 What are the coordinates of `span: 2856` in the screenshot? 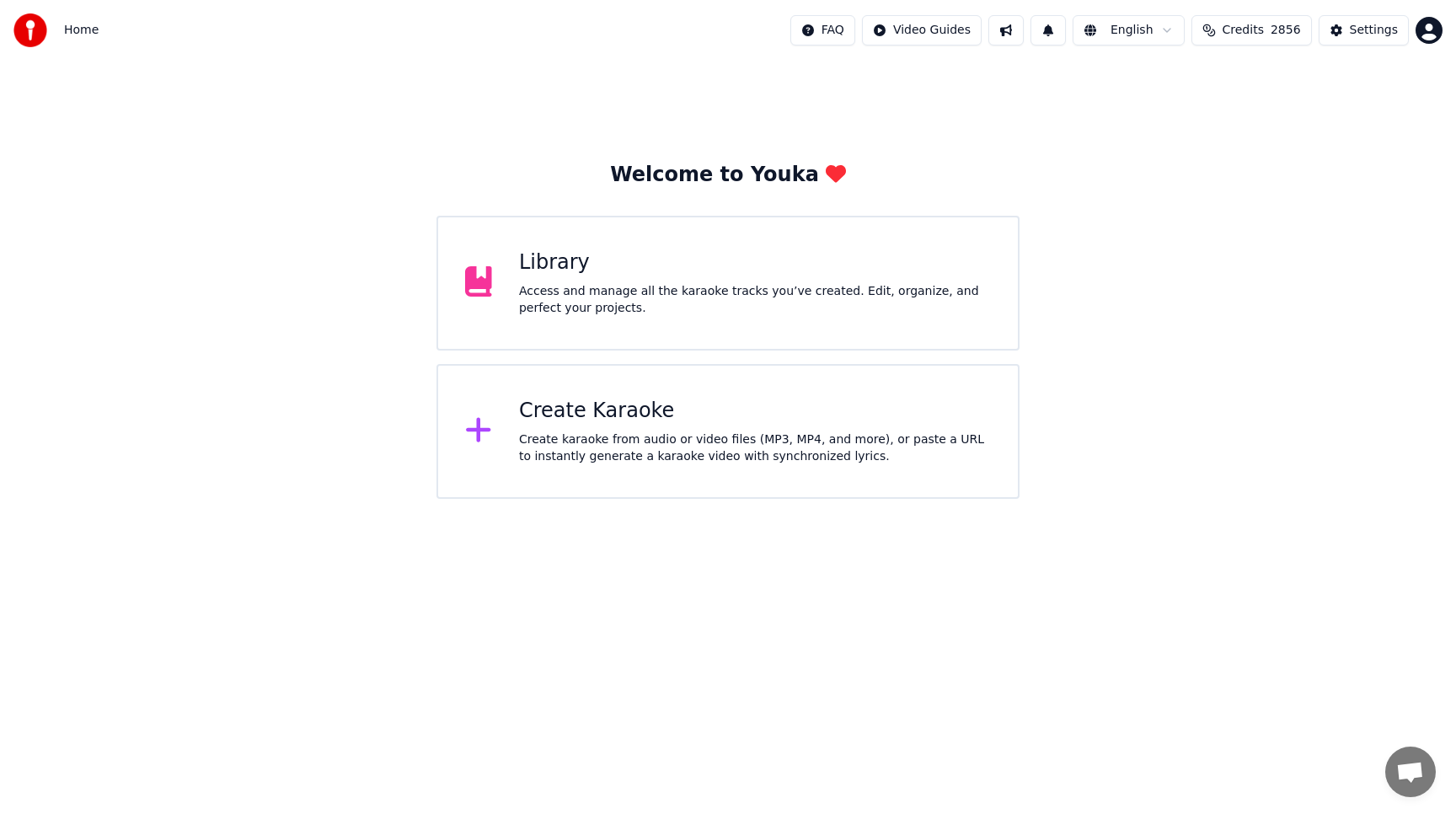 It's located at (1286, 30).